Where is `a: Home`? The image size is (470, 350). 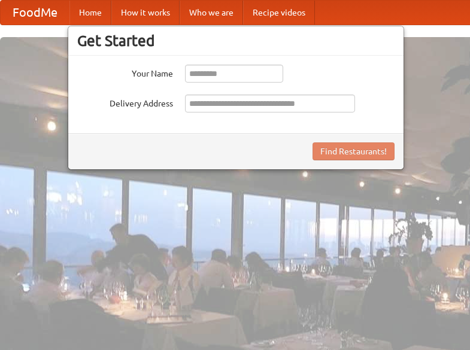
a: Home is located at coordinates (90, 13).